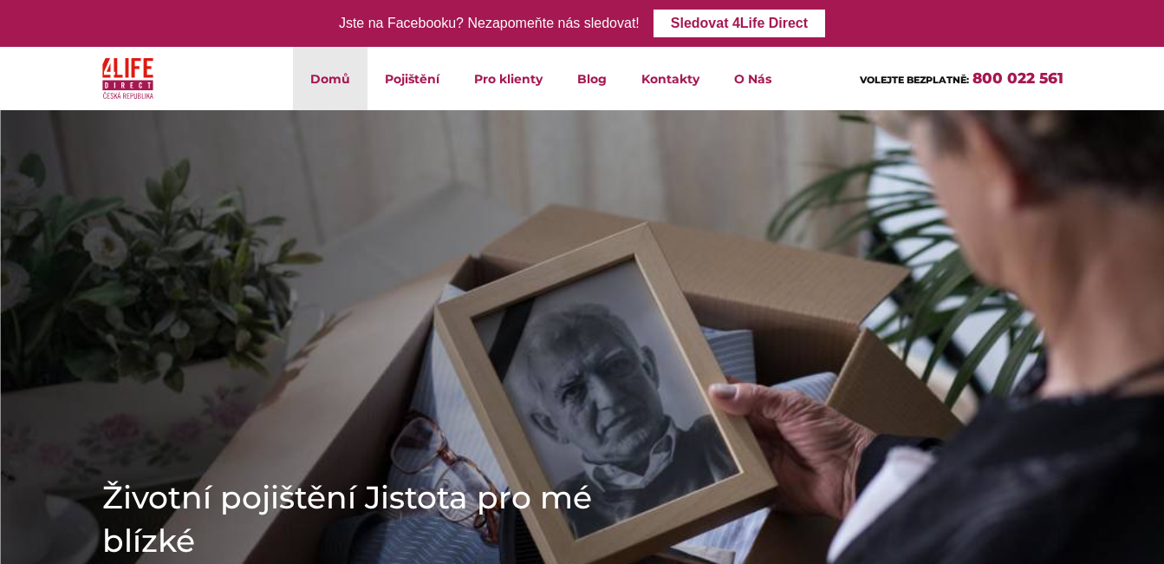  What do you see at coordinates (128, 78) in the screenshot?
I see `img: 4Life Direct Česká republika logo` at bounding box center [128, 78].